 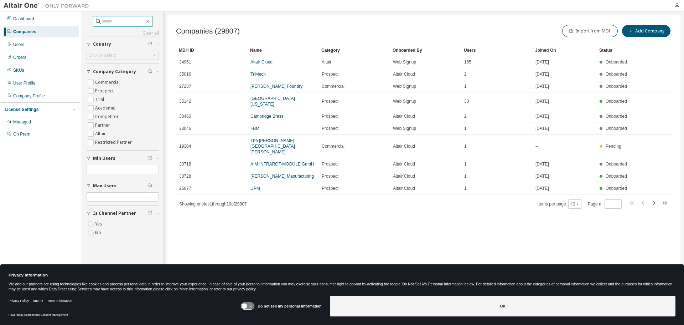 I want to click on span: Commercial, so click(x=333, y=86).